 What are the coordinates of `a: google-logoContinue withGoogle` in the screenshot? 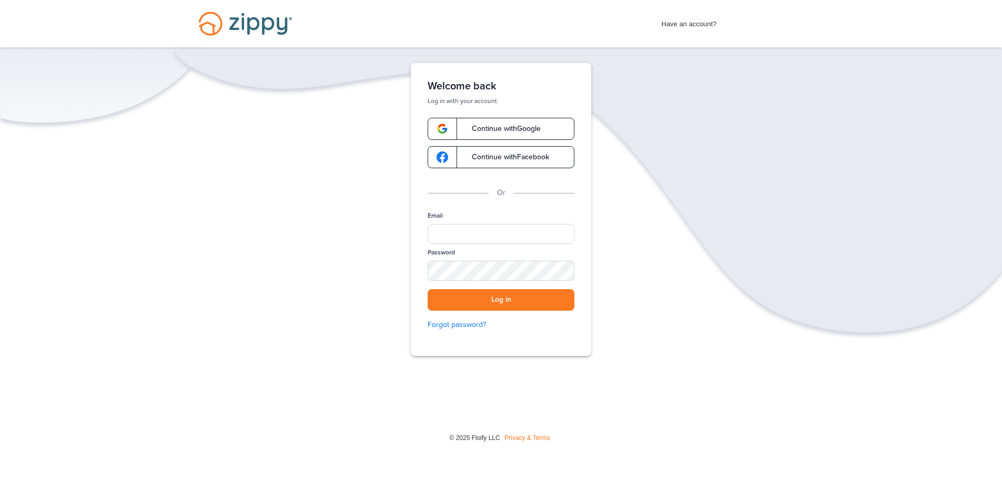 It's located at (501, 129).